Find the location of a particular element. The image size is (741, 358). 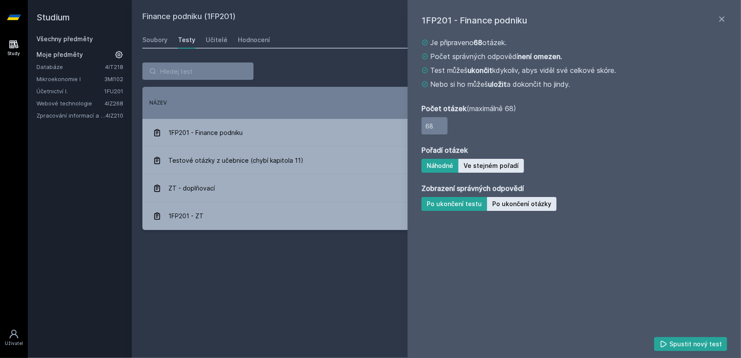

button: Náhodné is located at coordinates (440, 166).